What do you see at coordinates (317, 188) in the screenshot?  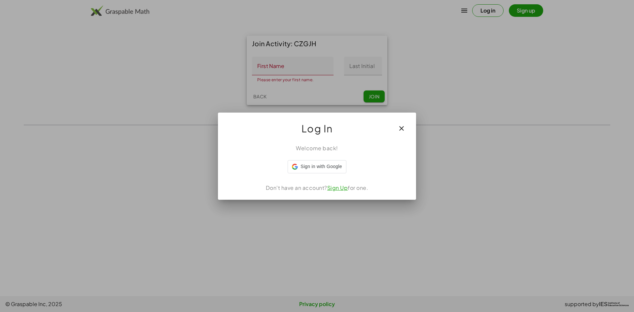 I see `div: Don't have an account? for one.` at bounding box center [317, 188].